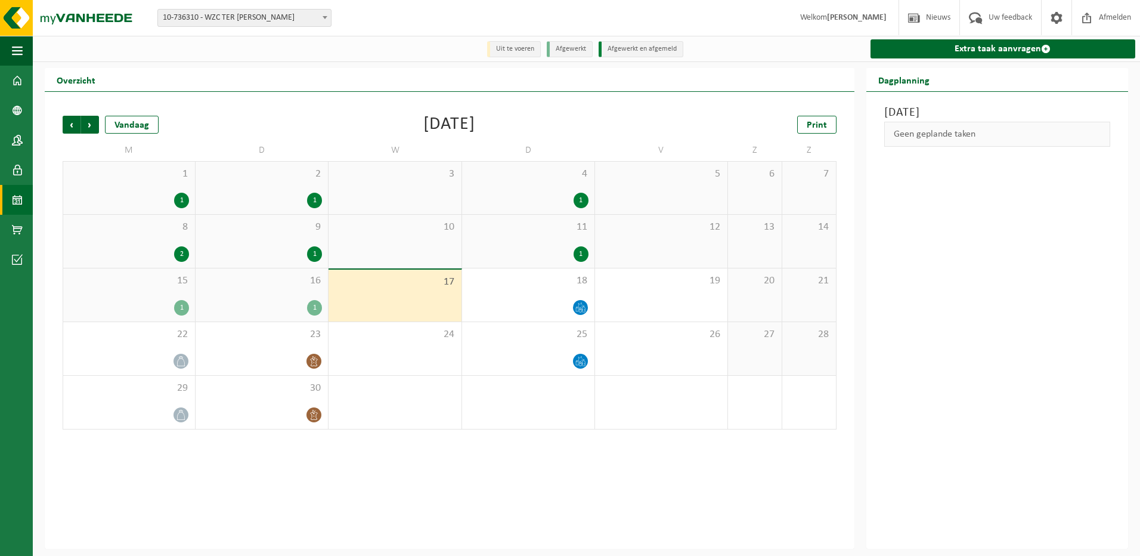  I want to click on span: Vorige, so click(72, 125).